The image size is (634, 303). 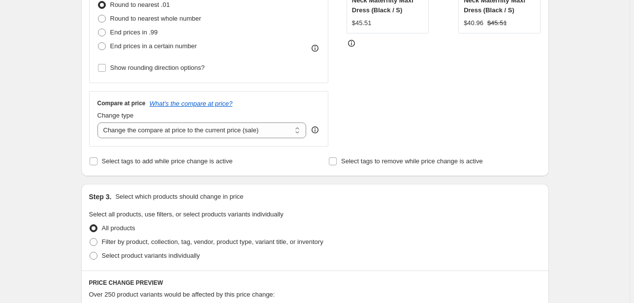 What do you see at coordinates (179, 197) in the screenshot?
I see `p: Select which products should change in price` at bounding box center [179, 197].